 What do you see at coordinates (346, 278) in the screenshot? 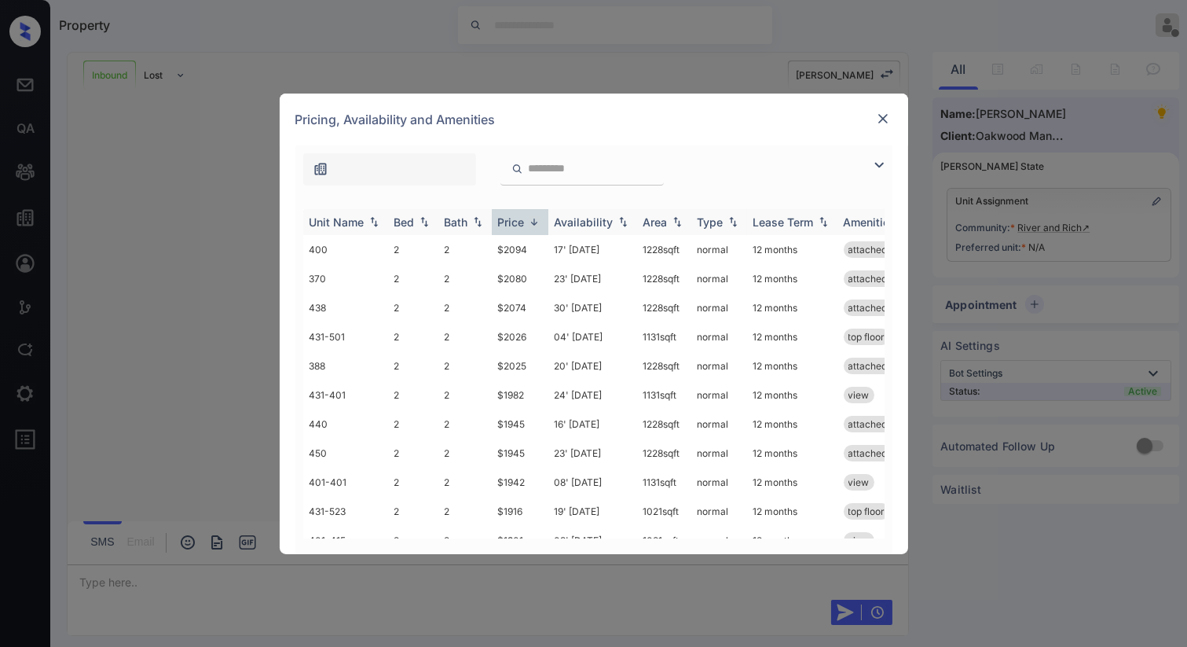
I see `td: 370` at bounding box center [346, 278].